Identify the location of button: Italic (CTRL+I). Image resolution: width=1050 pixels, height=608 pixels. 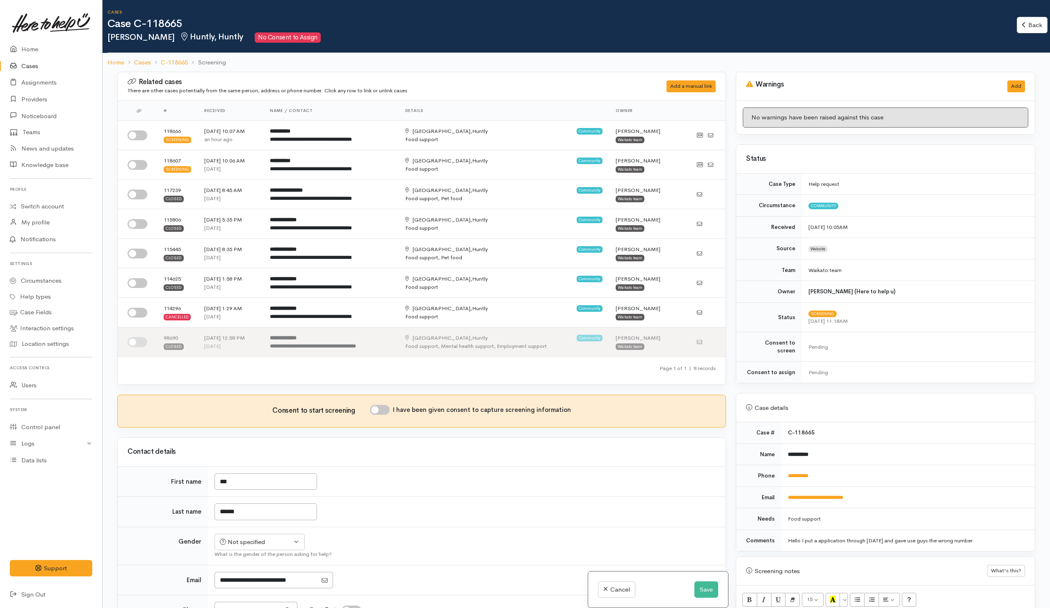
(764, 600).